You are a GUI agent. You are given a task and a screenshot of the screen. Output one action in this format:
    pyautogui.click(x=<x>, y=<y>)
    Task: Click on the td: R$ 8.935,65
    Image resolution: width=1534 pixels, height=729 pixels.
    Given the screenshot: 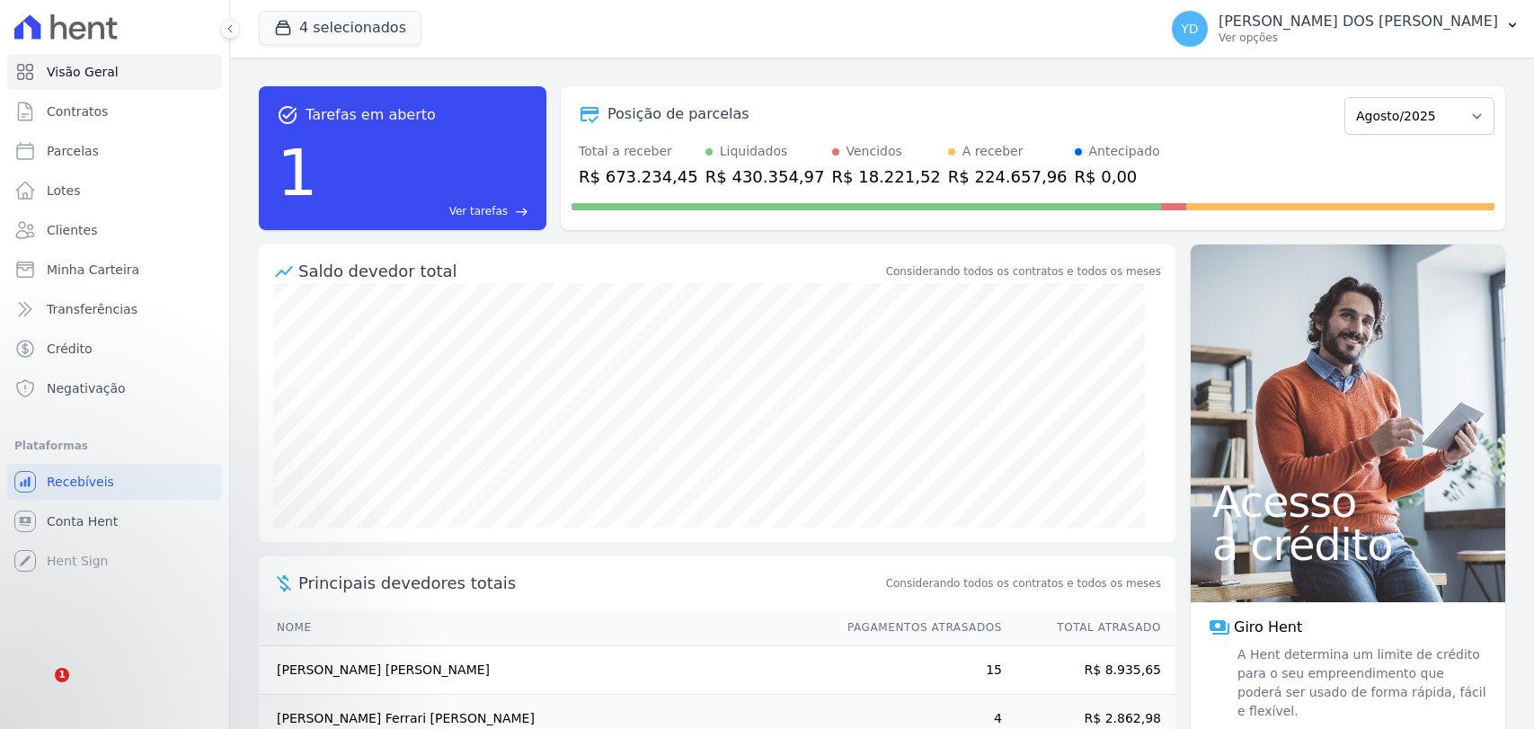 What is the action you would take?
    pyautogui.click(x=1089, y=670)
    